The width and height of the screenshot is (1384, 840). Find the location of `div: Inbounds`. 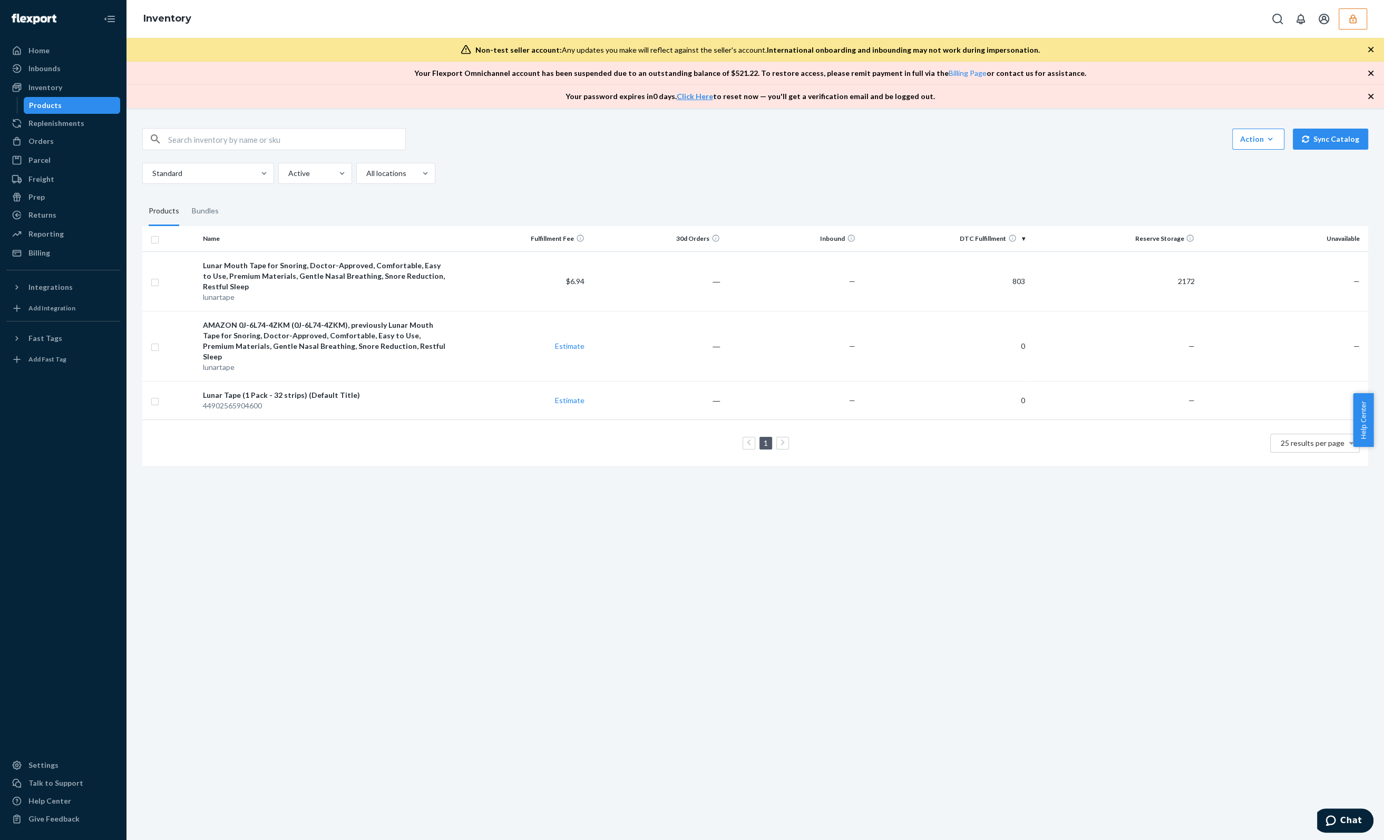

div: Inbounds is located at coordinates (44, 69).